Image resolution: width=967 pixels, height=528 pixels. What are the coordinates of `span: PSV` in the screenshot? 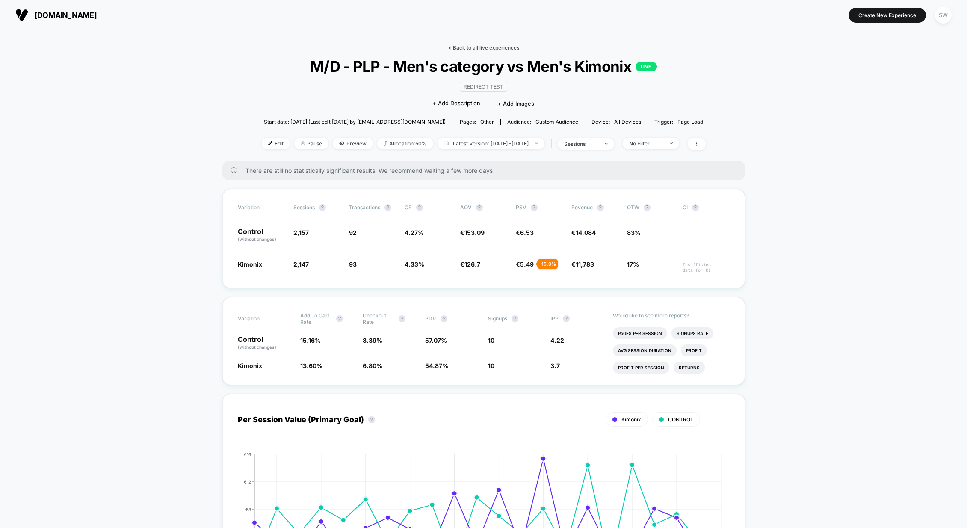 It's located at (521, 207).